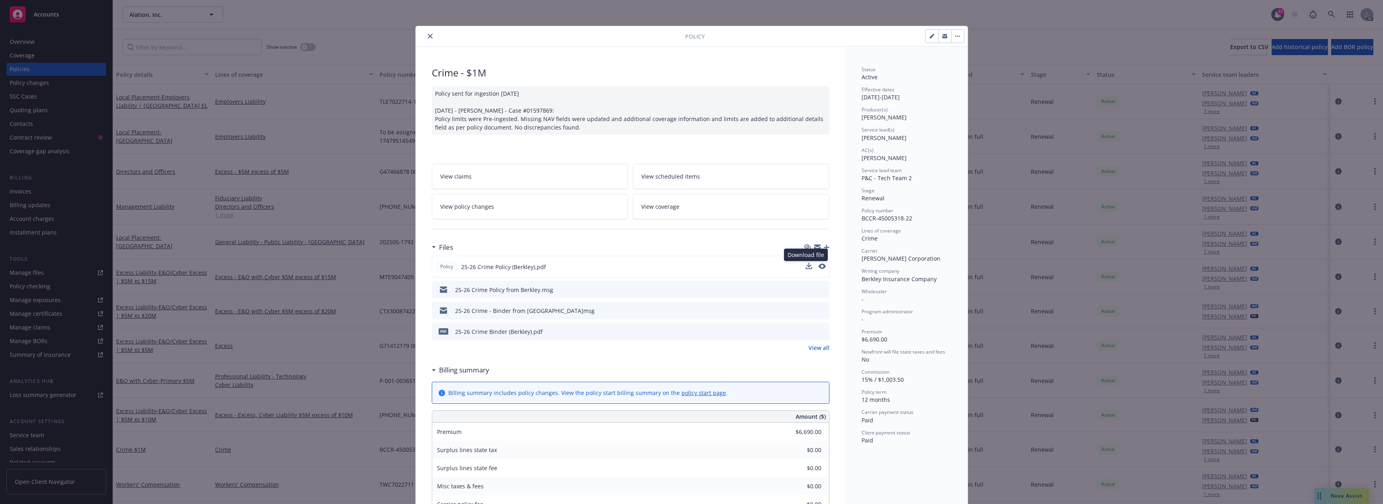 The width and height of the screenshot is (1383, 504). What do you see at coordinates (874, 109) in the screenshot?
I see `span: Producer(s)` at bounding box center [874, 109].